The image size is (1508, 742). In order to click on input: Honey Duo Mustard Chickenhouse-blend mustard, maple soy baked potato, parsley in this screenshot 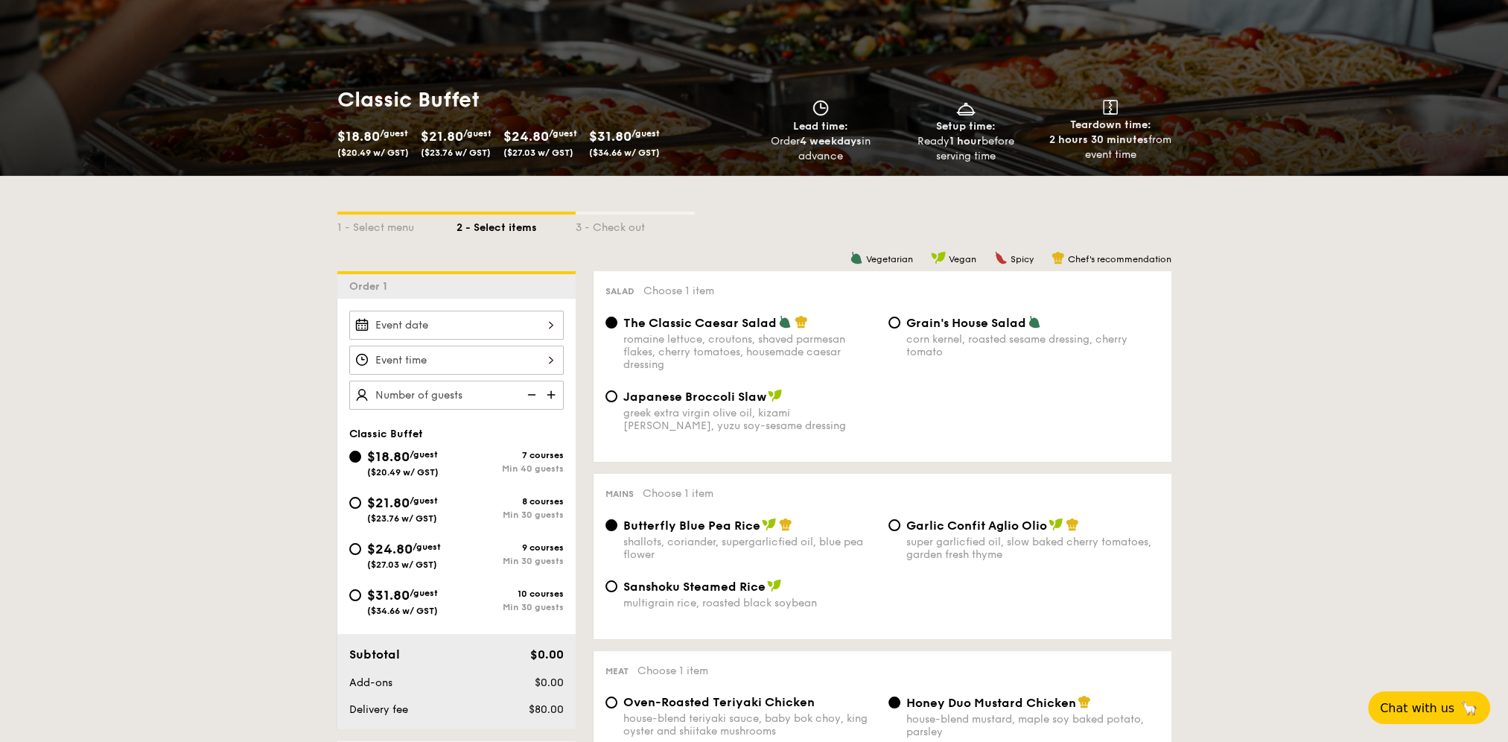, I will do `click(895, 702)`.